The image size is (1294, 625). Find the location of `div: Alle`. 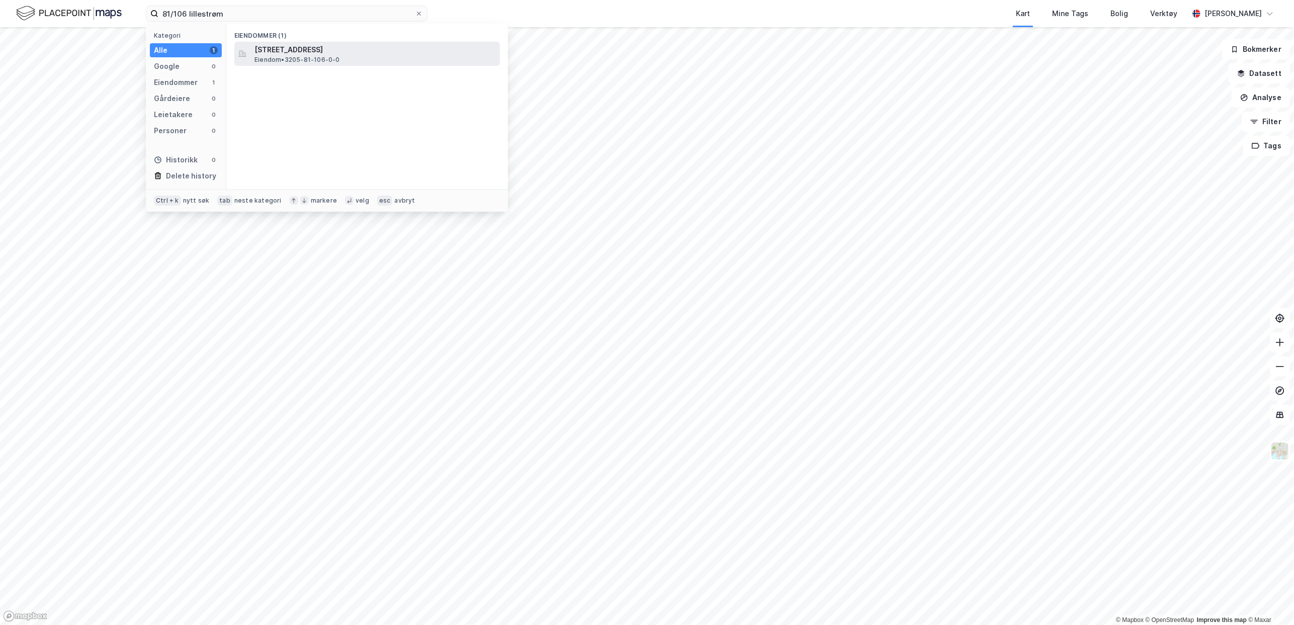

div: Alle is located at coordinates (160, 50).